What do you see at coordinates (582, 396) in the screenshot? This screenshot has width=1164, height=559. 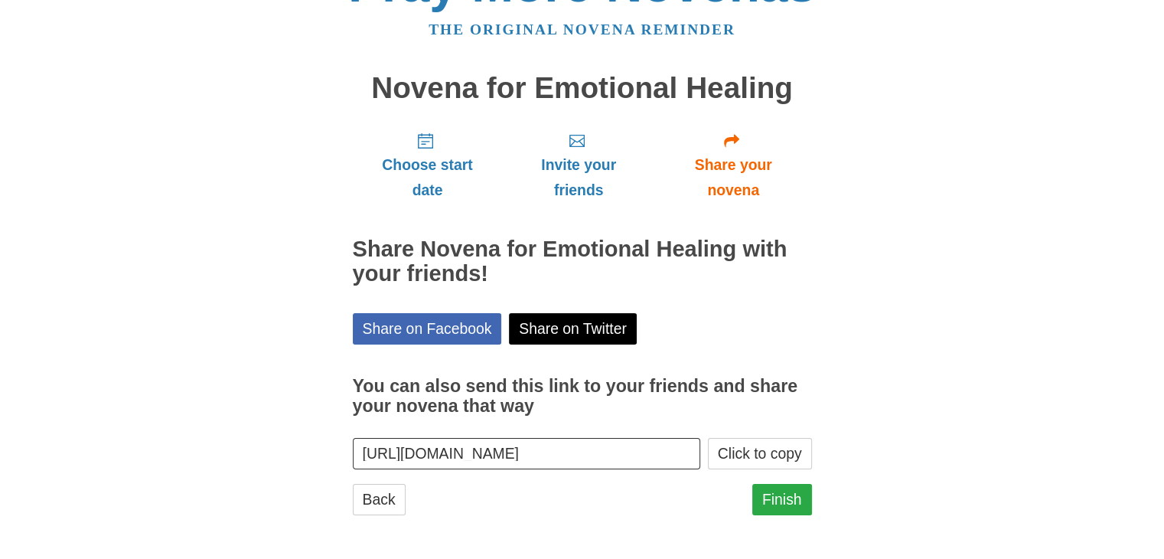 I see `h3: You can also send this link to your friends and share your novena that way` at bounding box center [582, 396].